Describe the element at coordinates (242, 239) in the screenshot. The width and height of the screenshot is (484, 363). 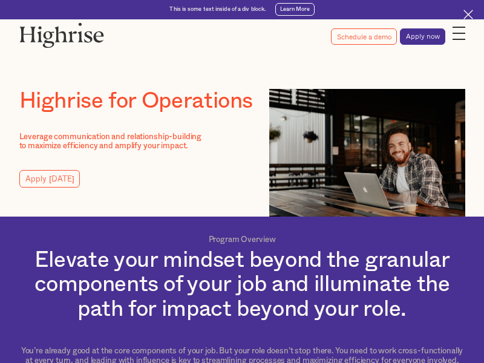
I see `p: Program Overview` at that location.